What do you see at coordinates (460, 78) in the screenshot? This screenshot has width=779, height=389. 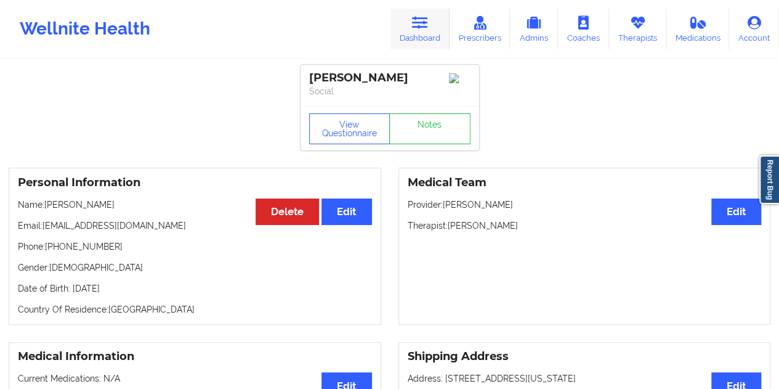 I see `img: Image%2Fplaceholer-image.png` at bounding box center [460, 78].